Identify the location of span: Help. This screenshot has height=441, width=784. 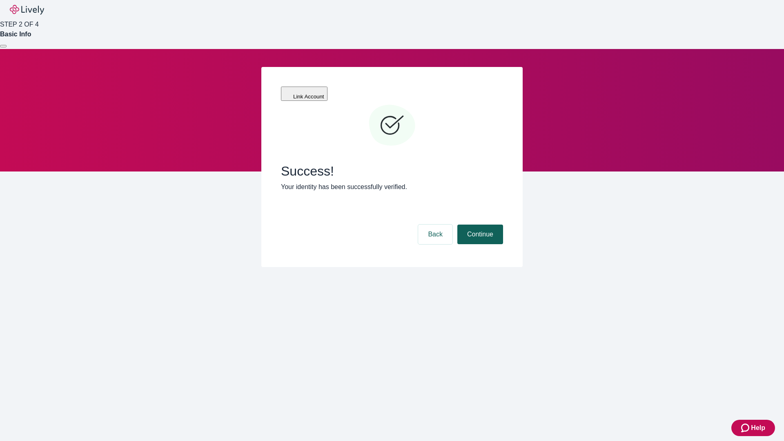
(758, 428).